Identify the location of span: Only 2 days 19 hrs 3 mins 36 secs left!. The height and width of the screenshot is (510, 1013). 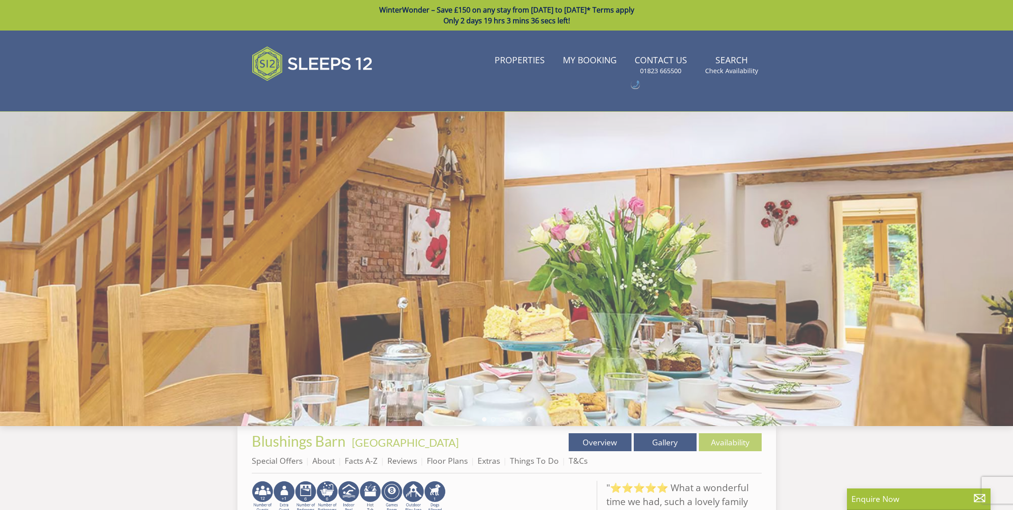
(507, 21).